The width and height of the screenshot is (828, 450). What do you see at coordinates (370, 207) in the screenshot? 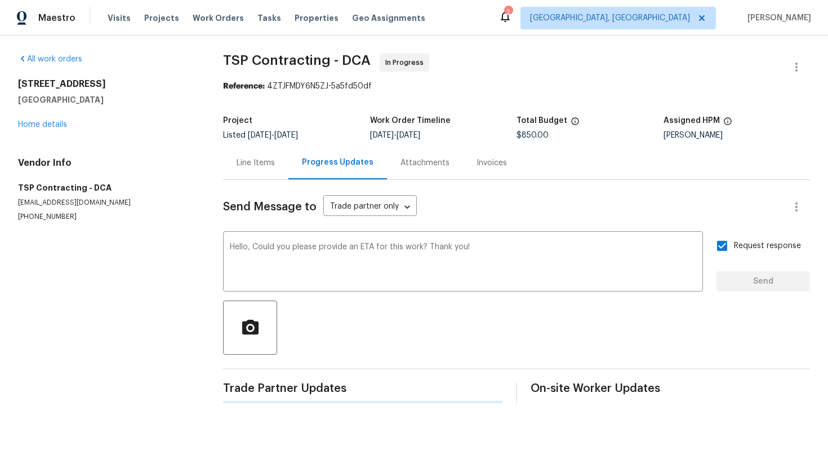
I see `div: Trade partner only` at bounding box center [370, 207].